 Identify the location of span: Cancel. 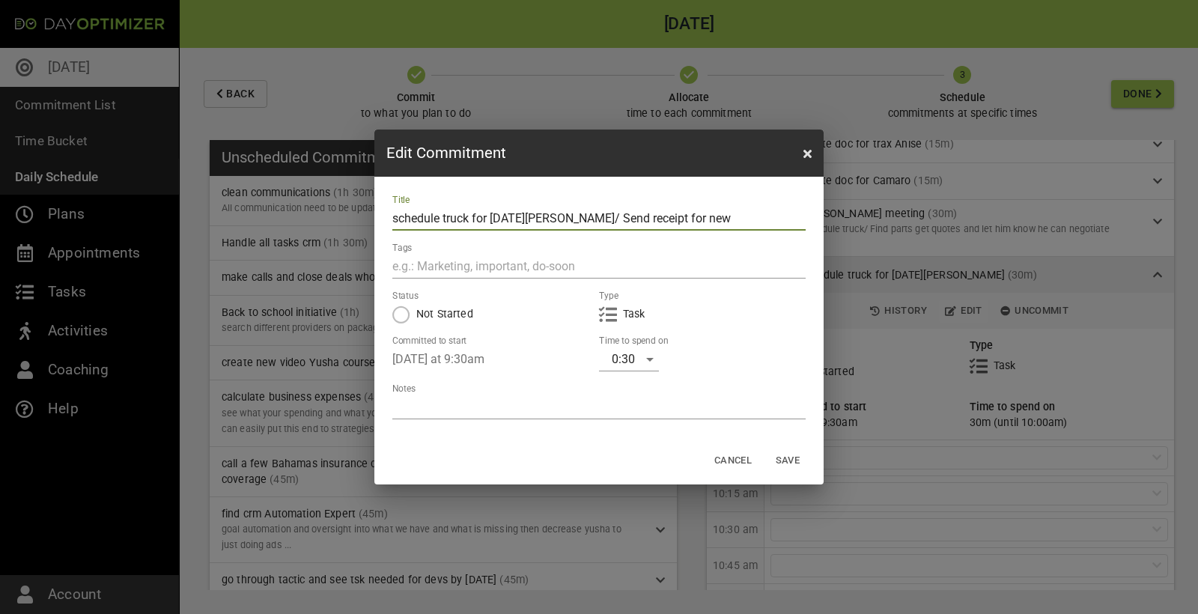
(733, 460).